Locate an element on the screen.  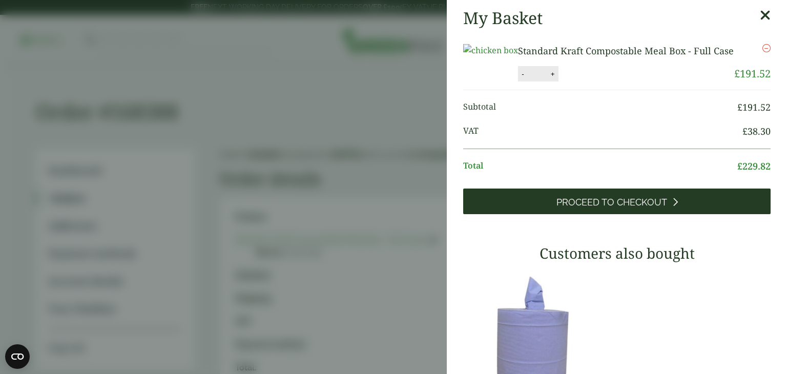
a: Proceed to Checkout is located at coordinates (617, 201).